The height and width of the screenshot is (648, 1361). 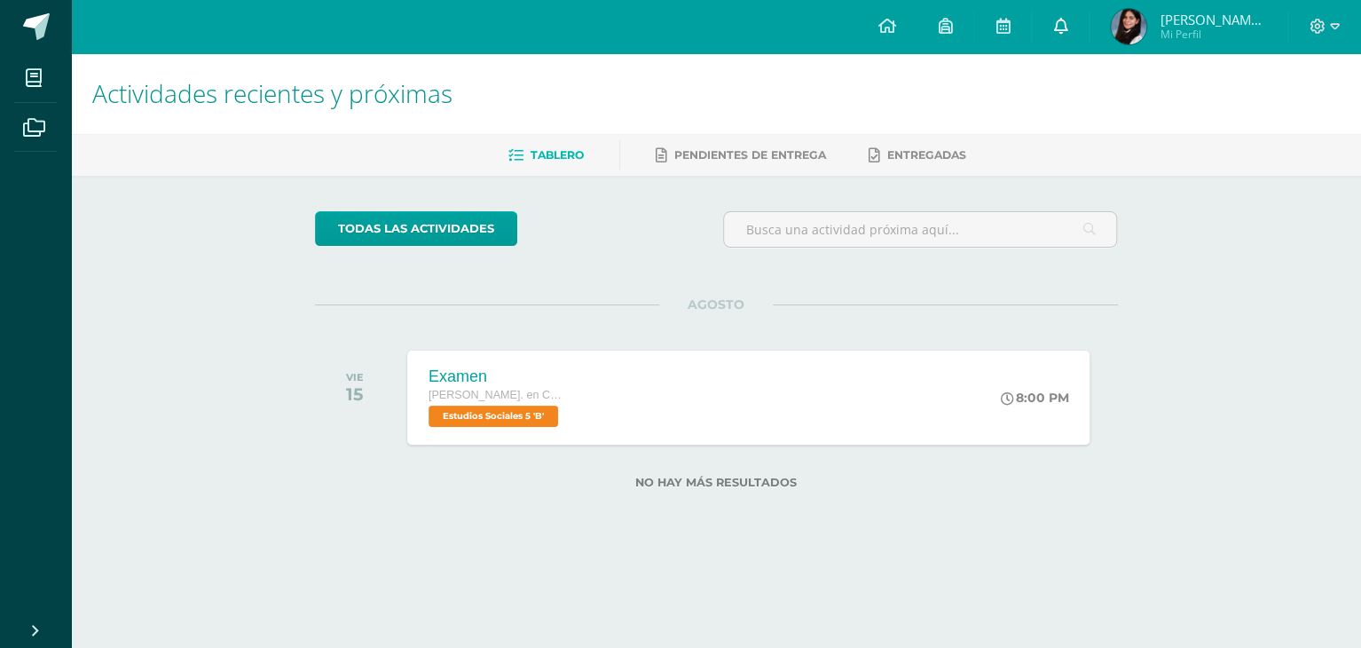 What do you see at coordinates (716, 482) in the screenshot?
I see `label: No hay más resultados` at bounding box center [716, 482].